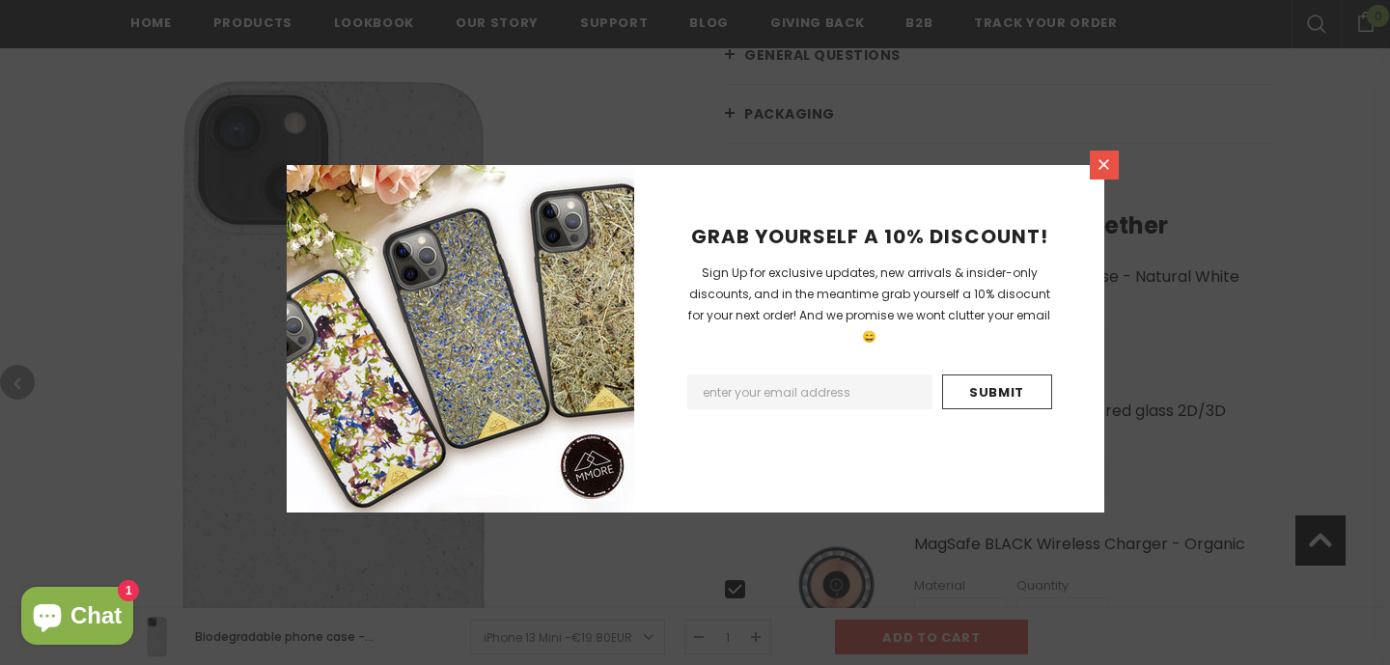 The image size is (1390, 665). What do you see at coordinates (1104, 165) in the screenshot?
I see `a: Close` at bounding box center [1104, 165].